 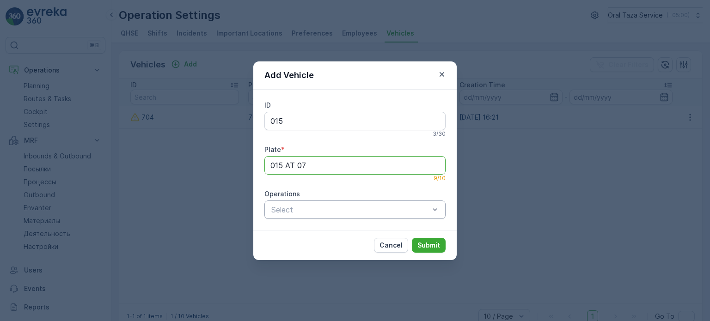 What do you see at coordinates (273, 149) in the screenshot?
I see `label: Plate` at bounding box center [273, 149].